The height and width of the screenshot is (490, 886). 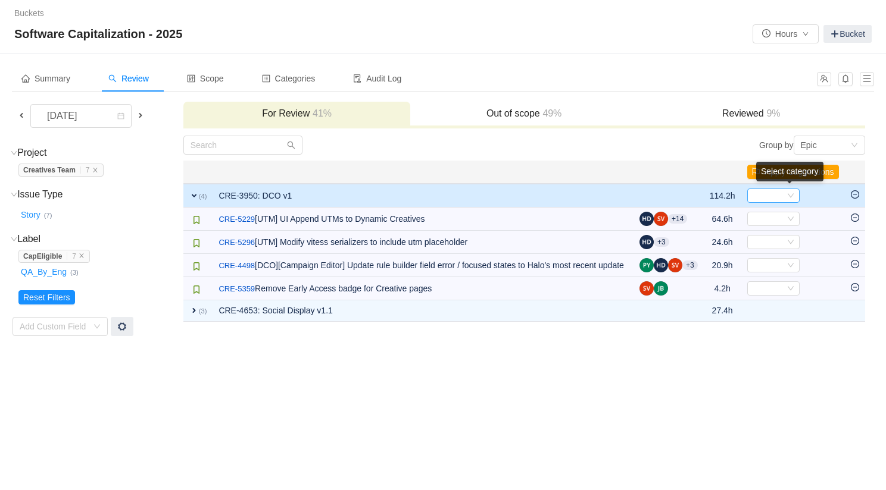 What do you see at coordinates (785, 34) in the screenshot?
I see `button: icon: clock-circleHoursicon: down` at bounding box center [785, 34].